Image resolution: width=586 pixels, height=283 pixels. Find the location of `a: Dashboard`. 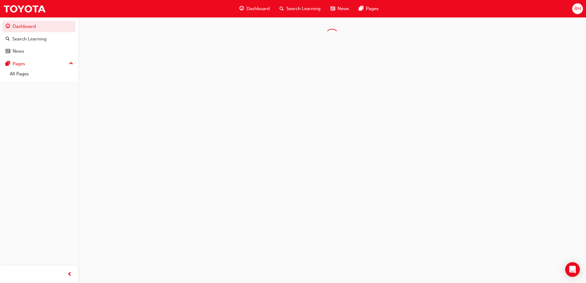

a: Dashboard is located at coordinates (39, 26).